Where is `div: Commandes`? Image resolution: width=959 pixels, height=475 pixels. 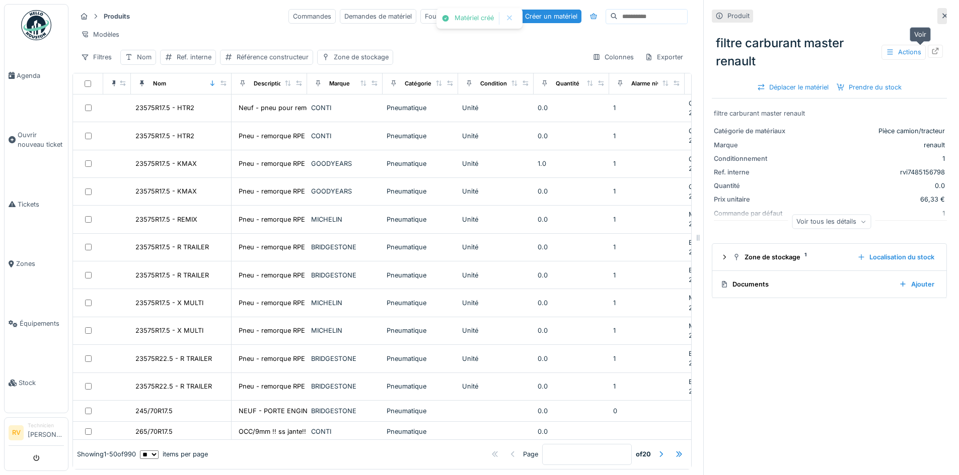
div: Commandes is located at coordinates (312, 16).